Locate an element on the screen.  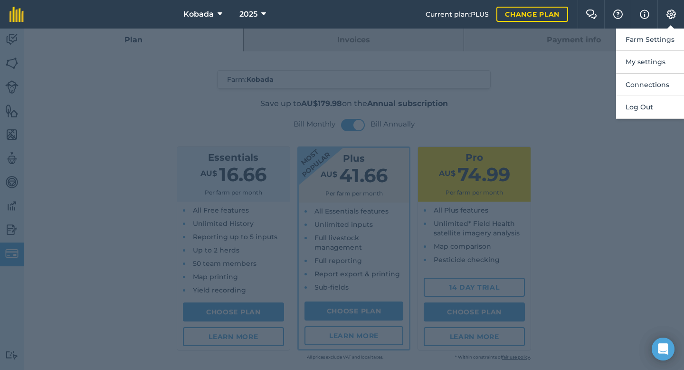
img: fieldmargin Logo is located at coordinates (17, 14).